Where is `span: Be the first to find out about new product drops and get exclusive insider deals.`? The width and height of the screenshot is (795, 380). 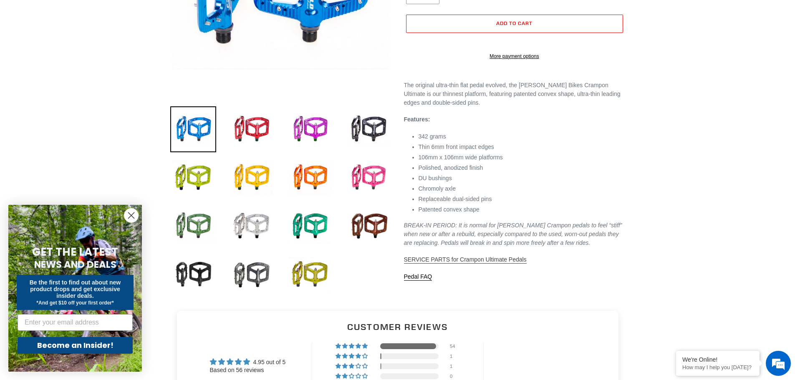
span: Be the first to find out about new product drops and get exclusive insider deals. is located at coordinates (75, 289).